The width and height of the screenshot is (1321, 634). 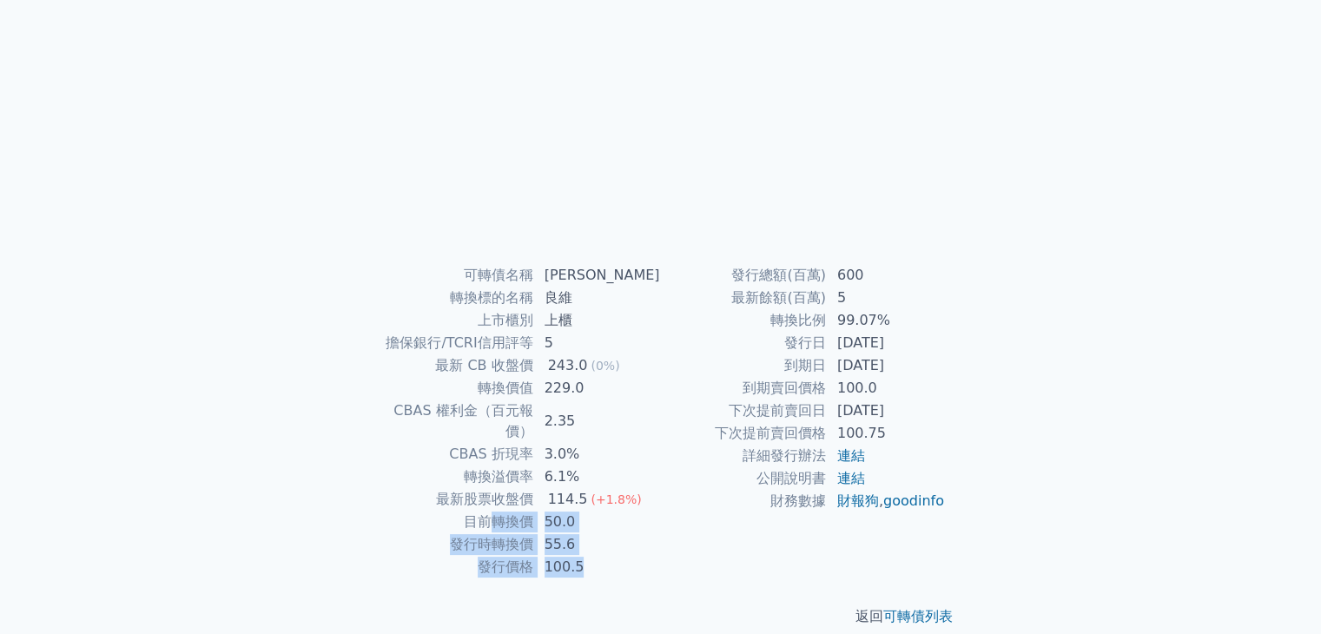 I want to click on td: 下次提前賣回價格, so click(x=743, y=433).